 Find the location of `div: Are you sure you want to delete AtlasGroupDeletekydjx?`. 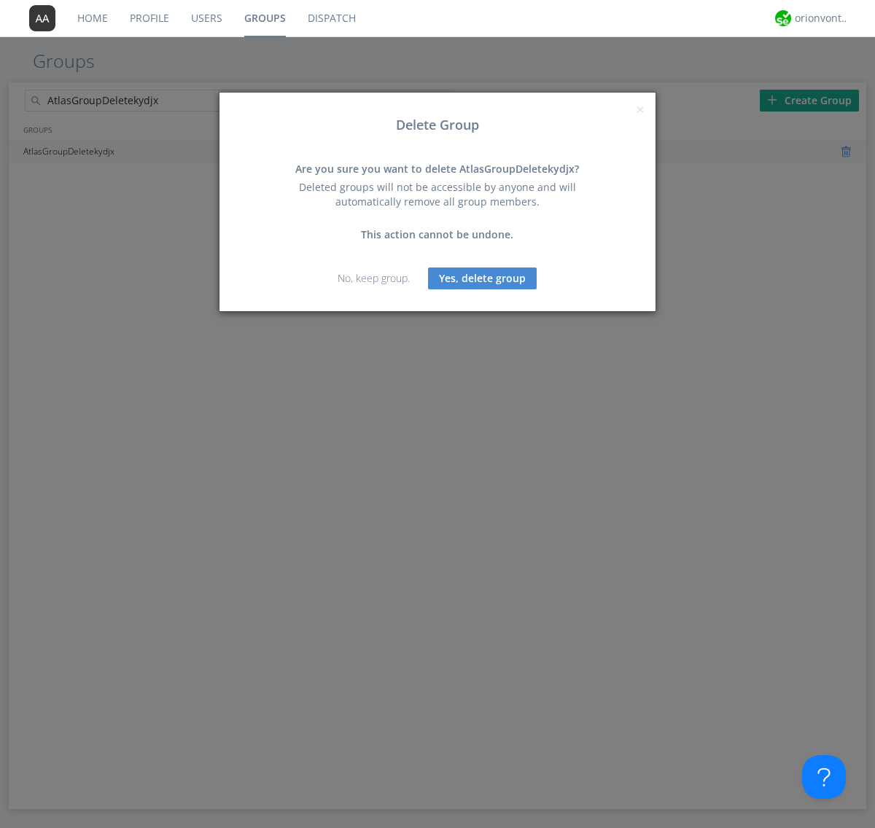

div: Are you sure you want to delete AtlasGroupDeletekydjx? is located at coordinates (437, 169).